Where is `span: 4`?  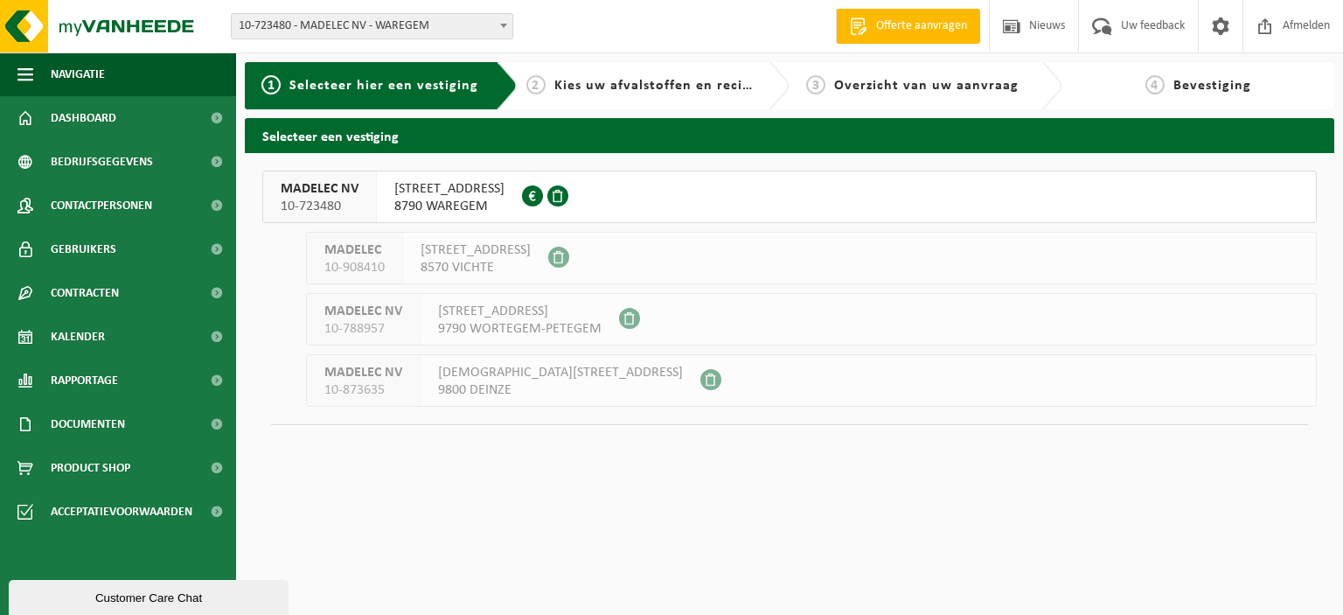
span: 4 is located at coordinates (1155, 85).